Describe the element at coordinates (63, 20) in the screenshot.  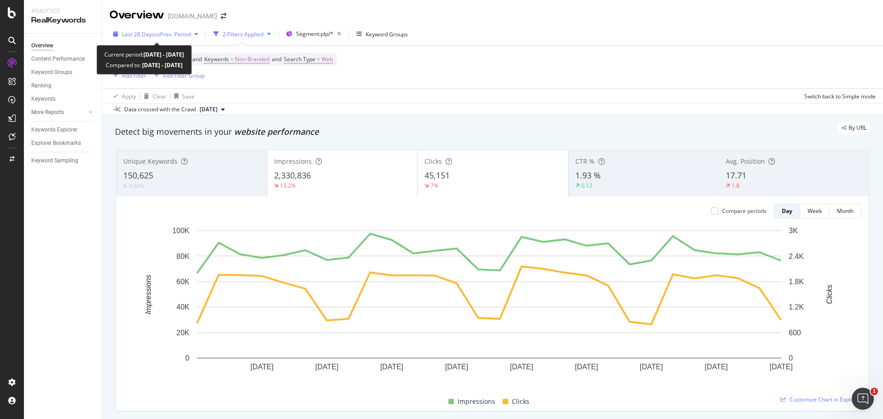
I see `div: RealKeywords` at that location.